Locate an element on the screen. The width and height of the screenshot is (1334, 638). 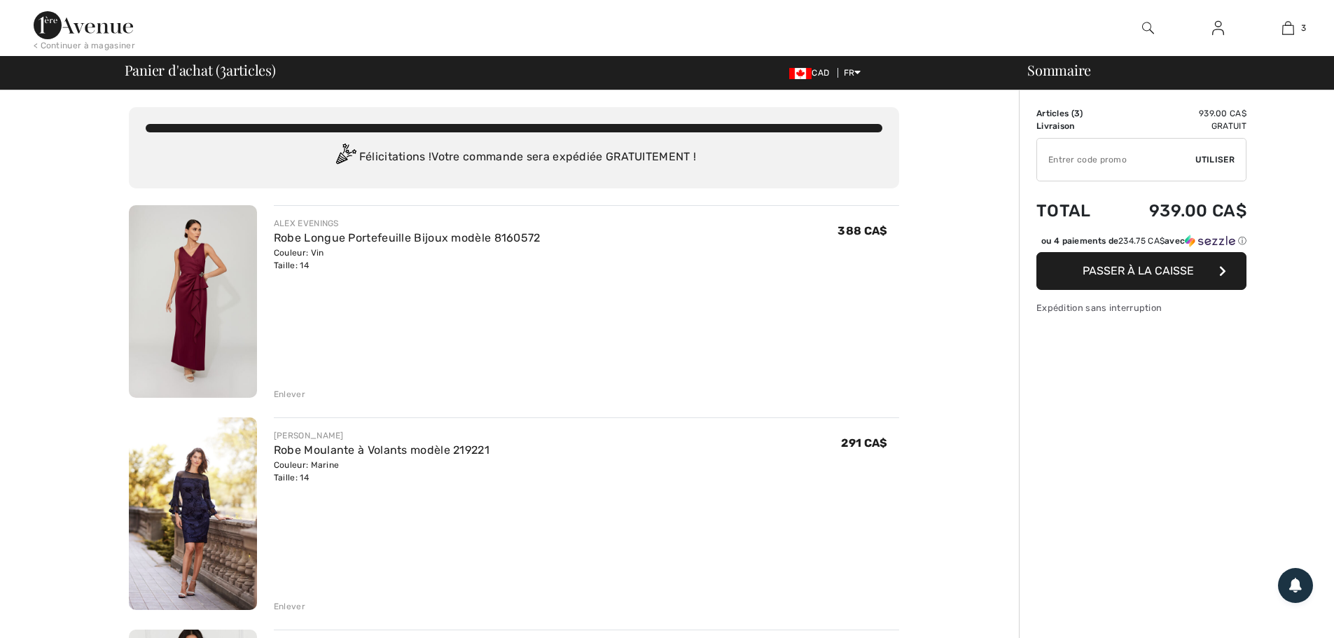
span: 388 CA$ is located at coordinates (862, 230).